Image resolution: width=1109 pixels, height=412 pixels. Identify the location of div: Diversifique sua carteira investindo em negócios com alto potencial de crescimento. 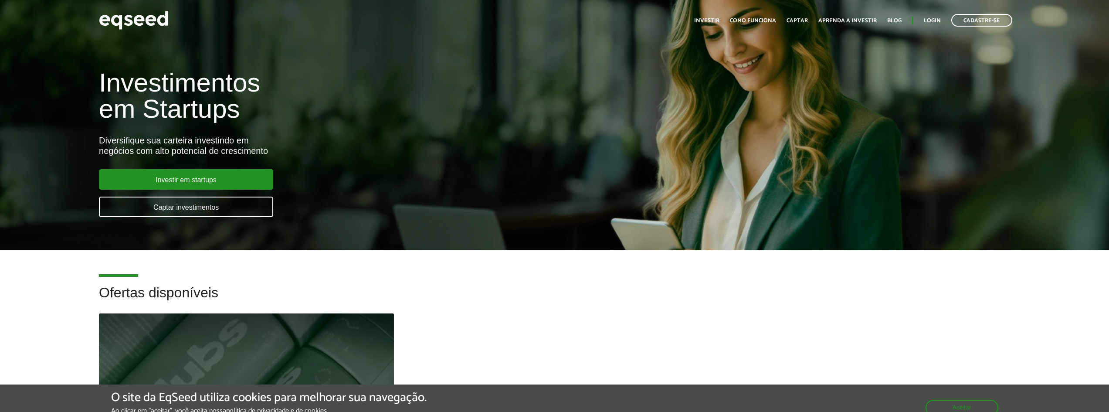
(369, 146).